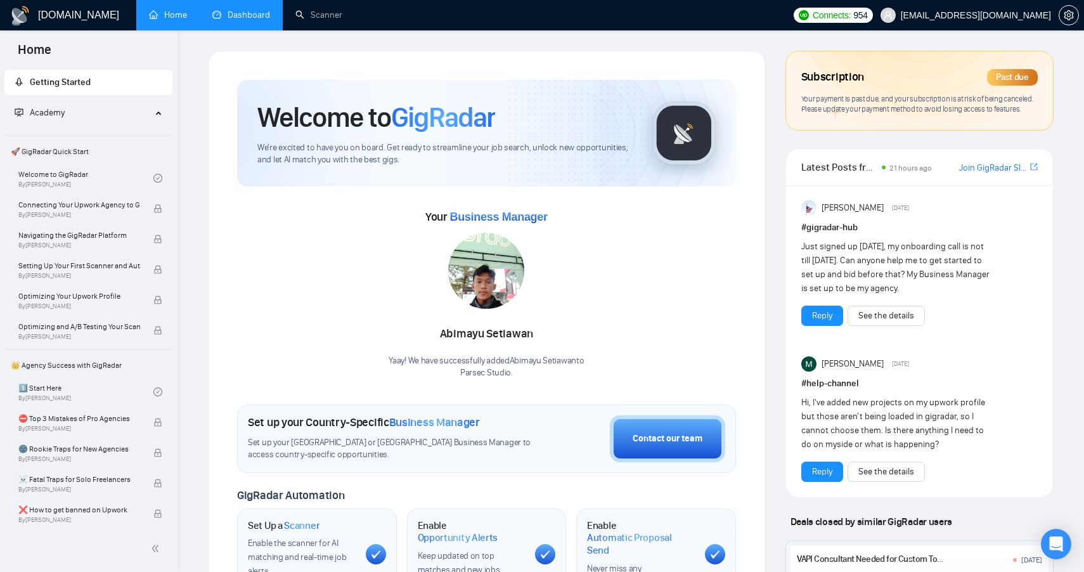 This screenshot has height=572, width=1084. I want to click on span: Navigating the GigRadar Platform, so click(79, 235).